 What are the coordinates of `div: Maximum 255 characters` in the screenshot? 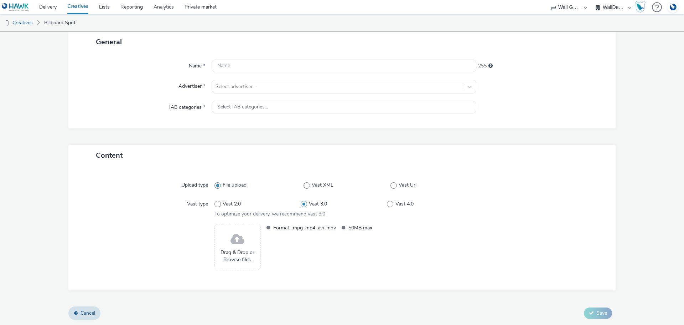 It's located at (491, 66).